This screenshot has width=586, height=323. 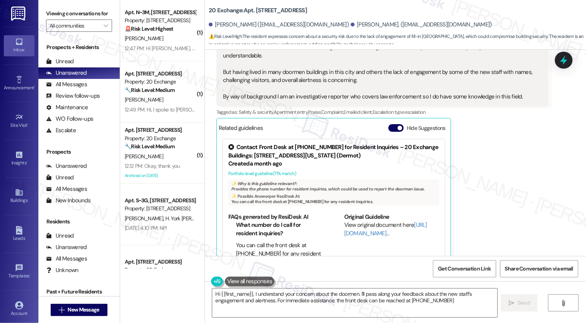 What do you see at coordinates (291, 112) in the screenshot?
I see `span: Apartment entry ,` at bounding box center [291, 112].